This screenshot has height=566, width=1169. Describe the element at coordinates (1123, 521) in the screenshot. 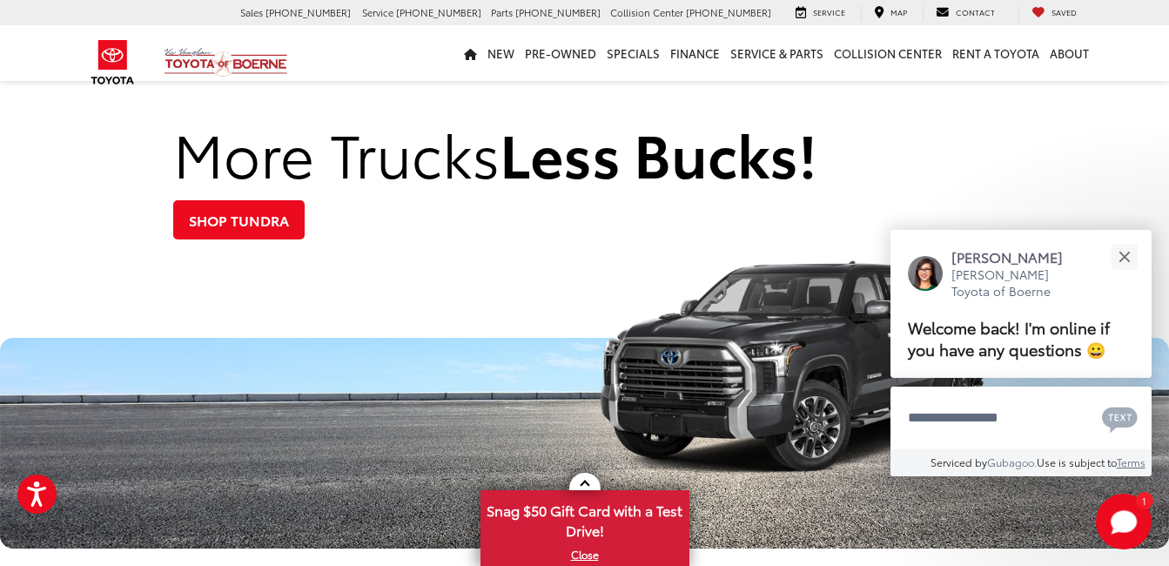

I see `button: Toggle Chat Window` at that location.